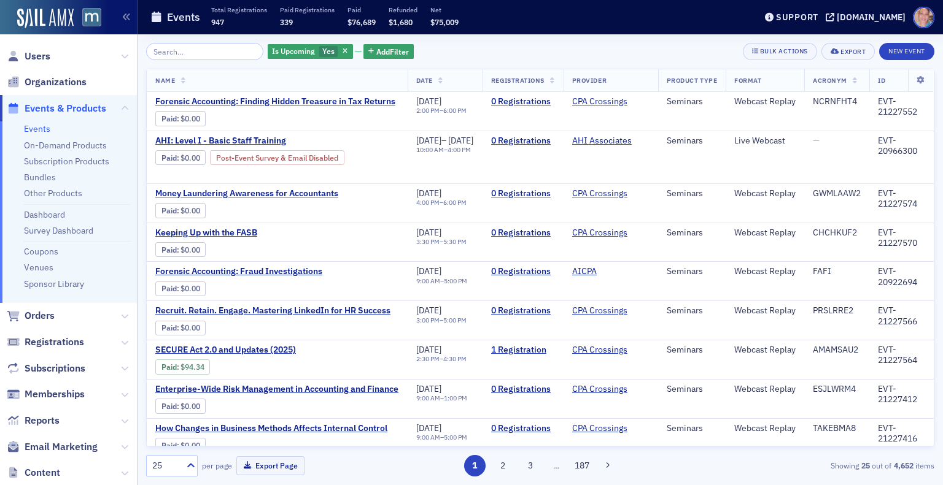 The height and width of the screenshot is (485, 943). What do you see at coordinates (455, 242) in the screenshot?
I see `time: 5:30 PM` at bounding box center [455, 242].